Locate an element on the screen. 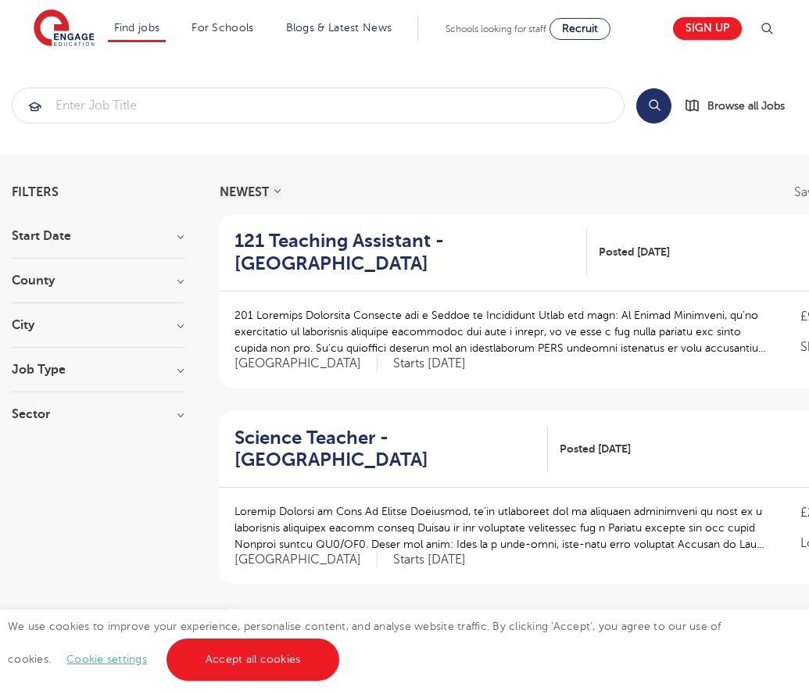  input: Submit is located at coordinates (318, 106).